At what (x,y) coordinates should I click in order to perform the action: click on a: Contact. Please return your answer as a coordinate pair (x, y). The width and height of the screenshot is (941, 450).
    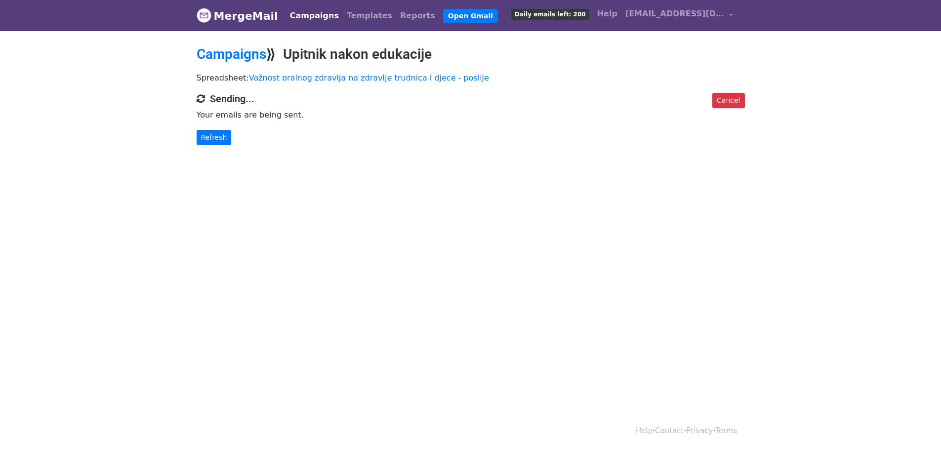
    Looking at the image, I should click on (669, 431).